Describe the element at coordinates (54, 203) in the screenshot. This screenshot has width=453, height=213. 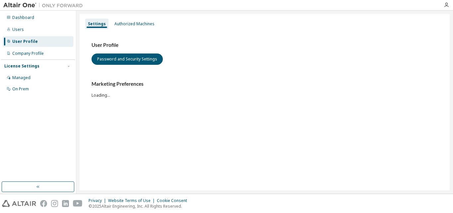
I see `img: instagram.svg` at that location.